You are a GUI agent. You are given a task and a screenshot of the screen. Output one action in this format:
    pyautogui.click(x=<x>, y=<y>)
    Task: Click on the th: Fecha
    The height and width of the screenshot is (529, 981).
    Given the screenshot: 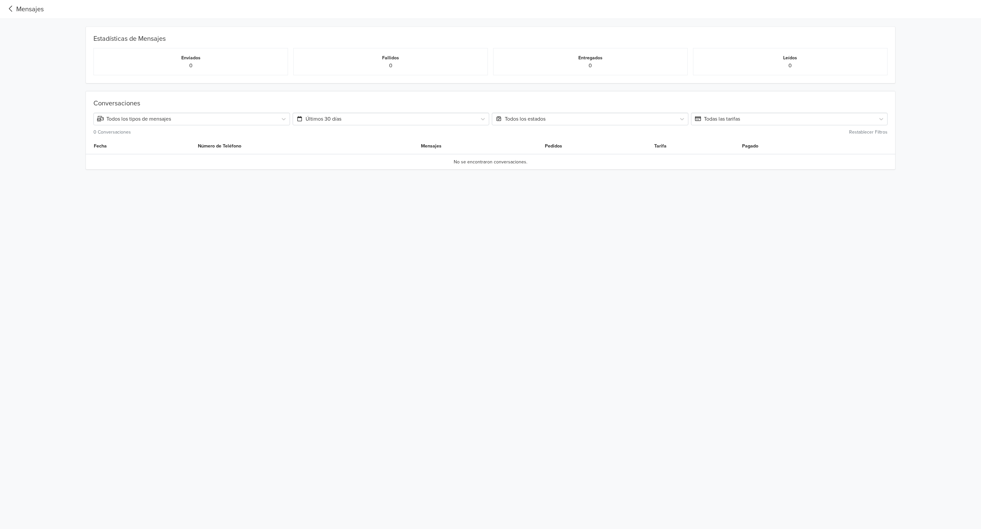 What is the action you would take?
    pyautogui.click(x=140, y=146)
    